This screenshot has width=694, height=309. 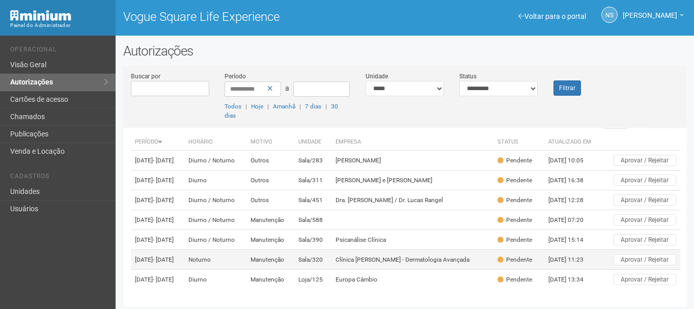 I want to click on th: Atualizado em, so click(x=572, y=142).